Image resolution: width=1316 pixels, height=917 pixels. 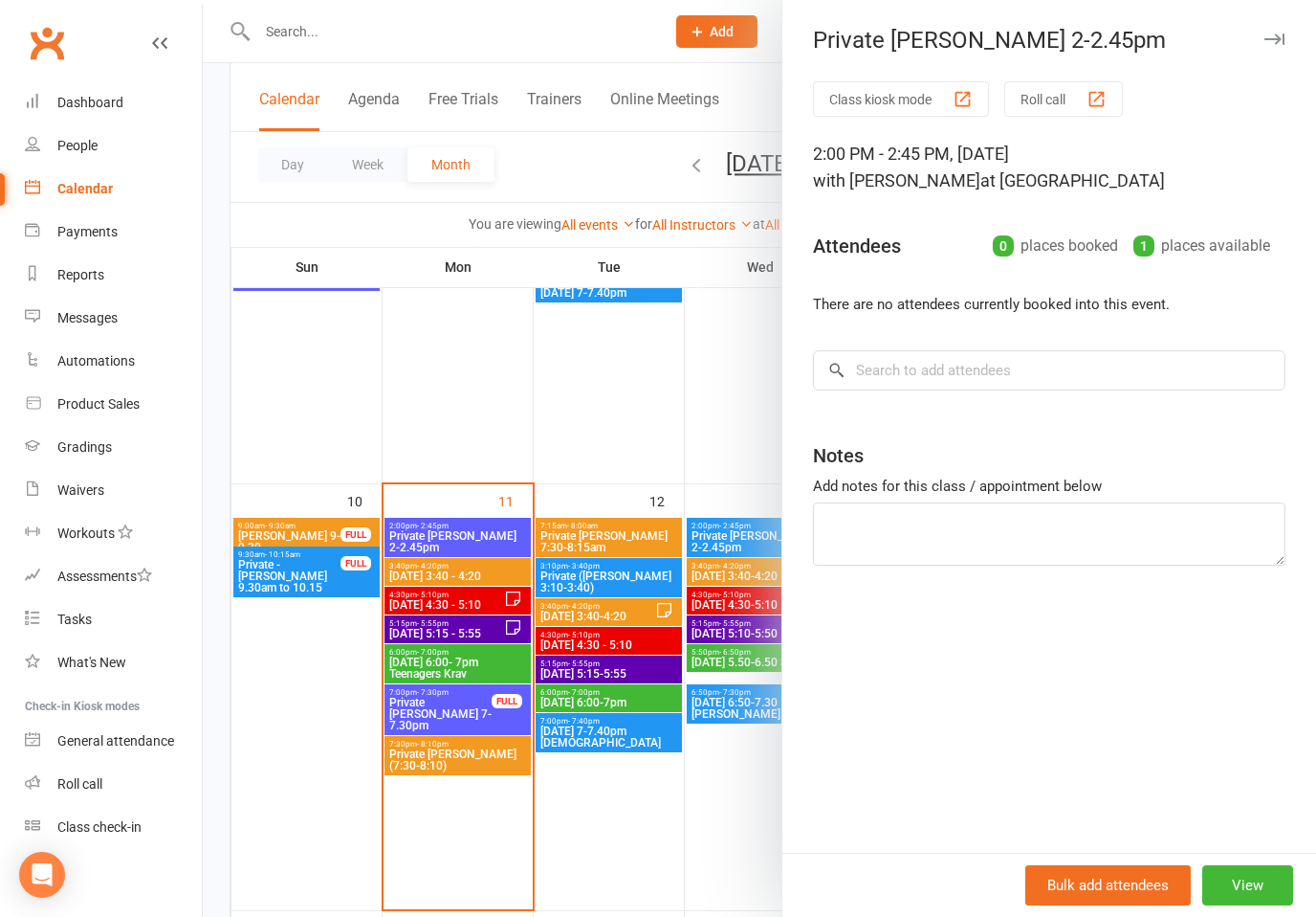 I want to click on a: Payments, so click(x=113, y=232).